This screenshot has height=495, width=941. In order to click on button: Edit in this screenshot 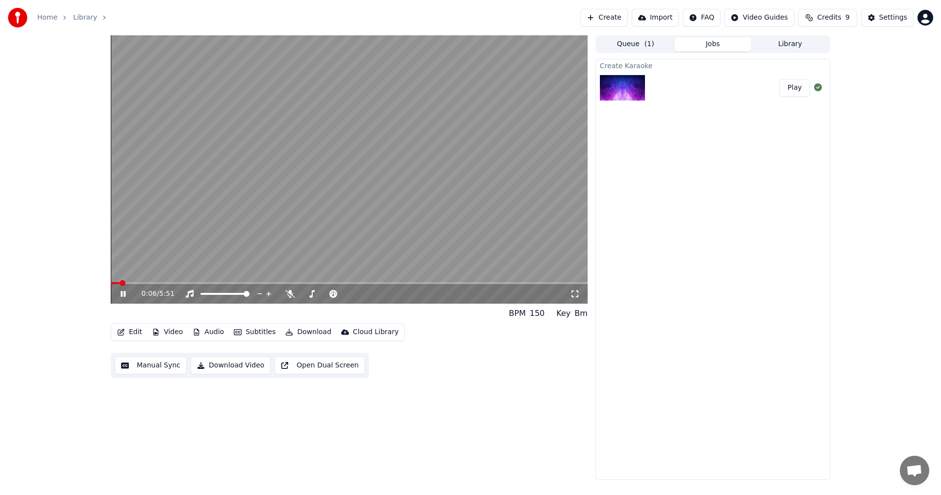, I will do `click(129, 332)`.